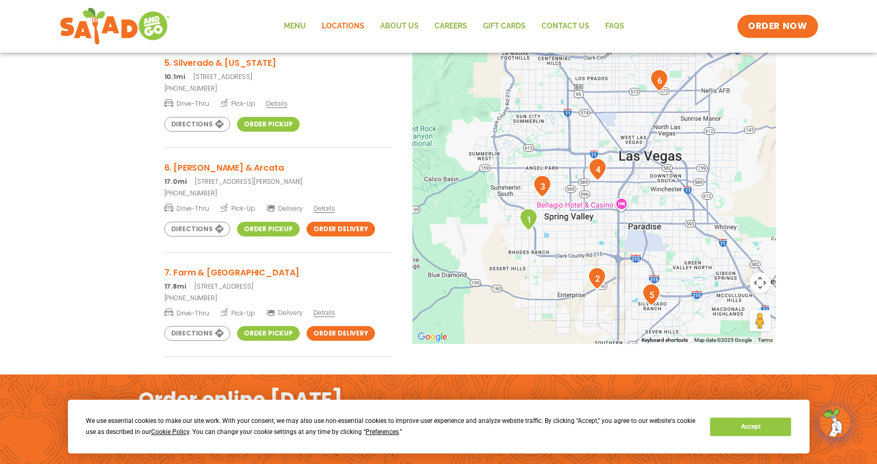 The width and height of the screenshot is (877, 464). What do you see at coordinates (451, 26) in the screenshot?
I see `a: Careers` at bounding box center [451, 26].